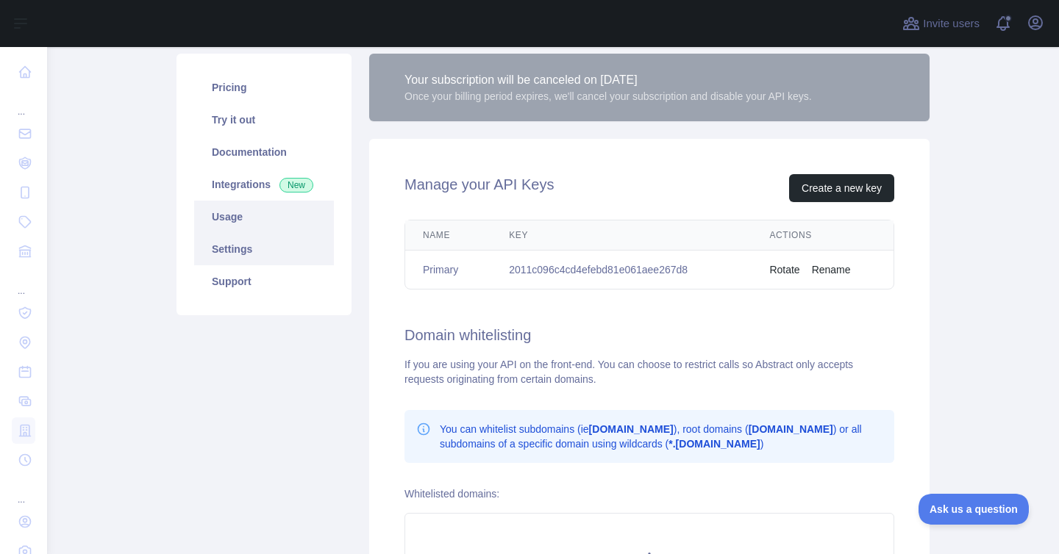 The width and height of the screenshot is (1059, 554). Describe the element at coordinates (661, 437) in the screenshot. I see `p: You can whitelist subdomains (ie ), root domains ( ) or all subdomains of a specific domain using...` at that location.